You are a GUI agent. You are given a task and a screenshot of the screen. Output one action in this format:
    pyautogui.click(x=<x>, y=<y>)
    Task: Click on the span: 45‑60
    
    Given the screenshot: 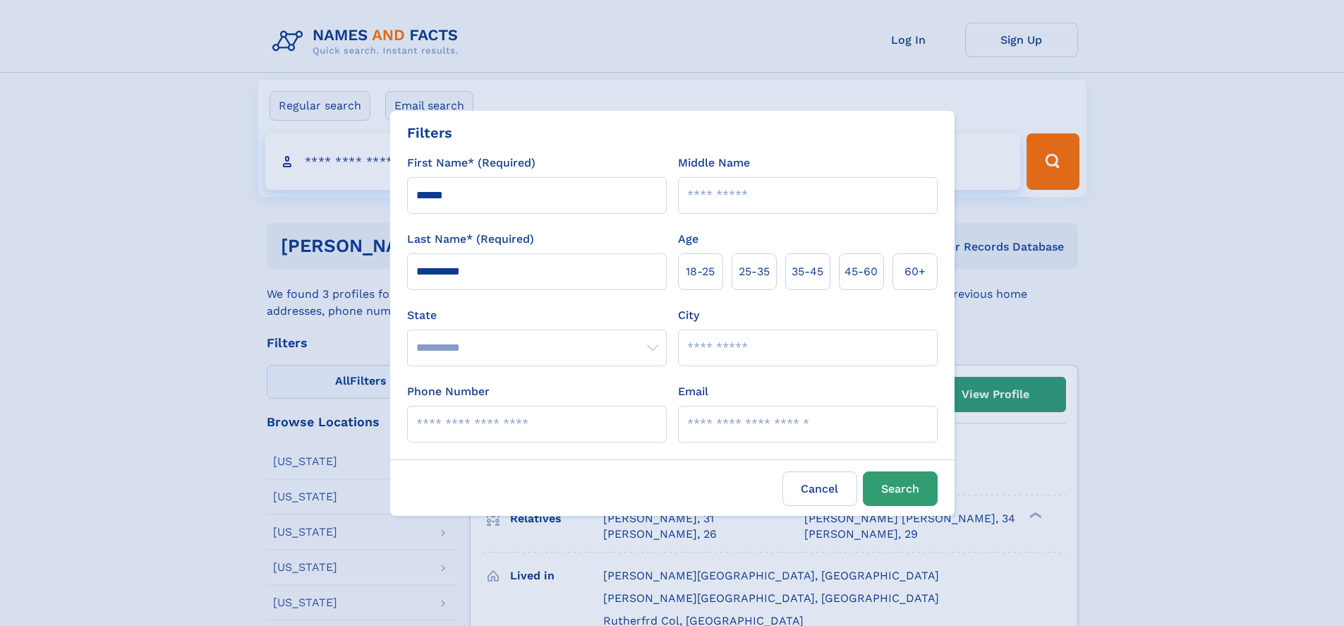 What is the action you would take?
    pyautogui.click(x=861, y=272)
    